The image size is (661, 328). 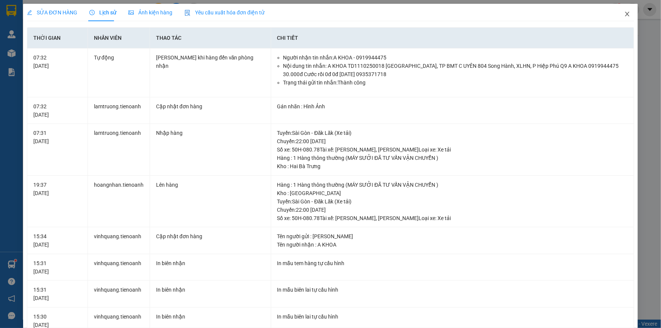 What do you see at coordinates (627, 14) in the screenshot?
I see `span: close` at bounding box center [627, 14].